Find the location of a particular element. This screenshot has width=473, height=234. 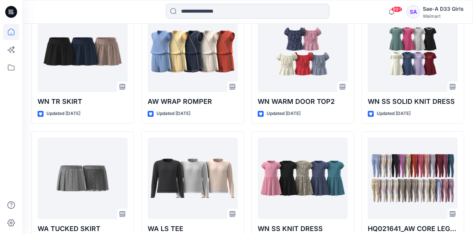

div: Walmart is located at coordinates (443, 16).